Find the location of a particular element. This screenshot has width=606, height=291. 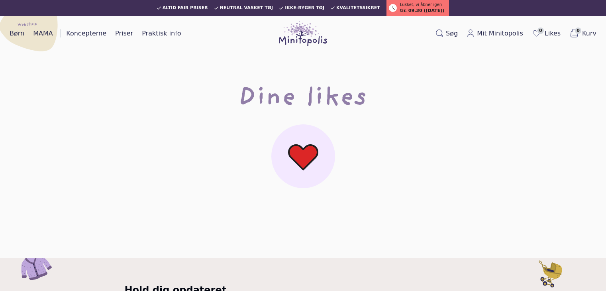

span: Altid fair priser is located at coordinates (185, 8).